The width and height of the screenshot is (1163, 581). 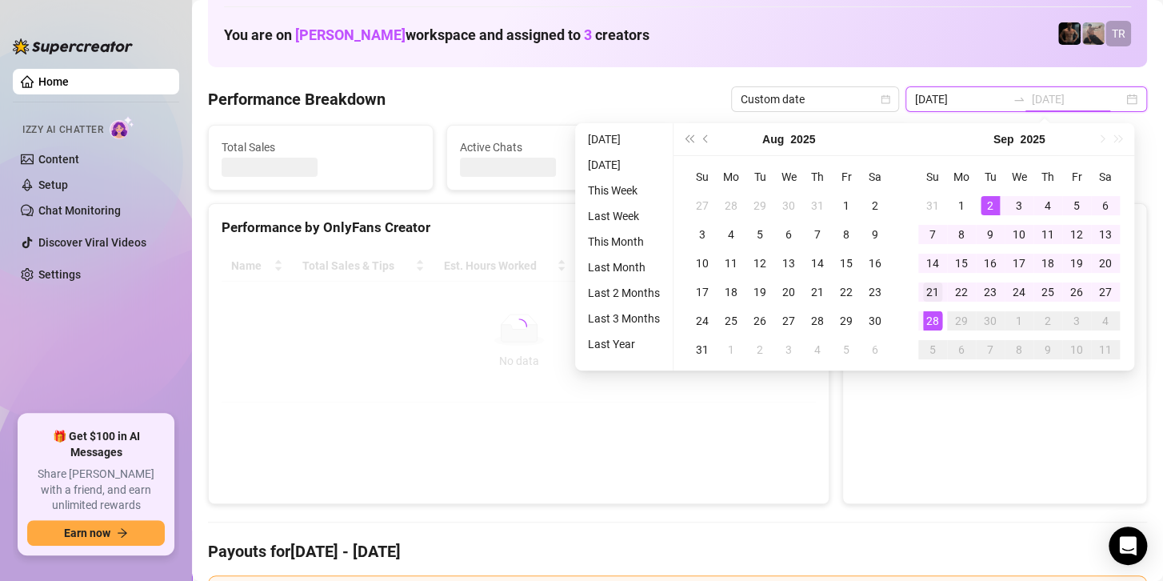 I want to click on div: 26, so click(x=1077, y=292).